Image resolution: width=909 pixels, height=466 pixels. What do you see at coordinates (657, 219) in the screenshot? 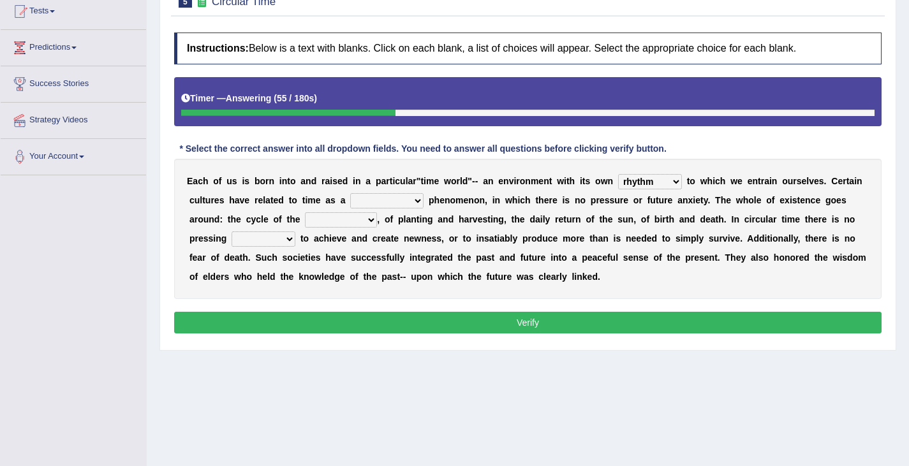
I see `b: b` at bounding box center [657, 219].